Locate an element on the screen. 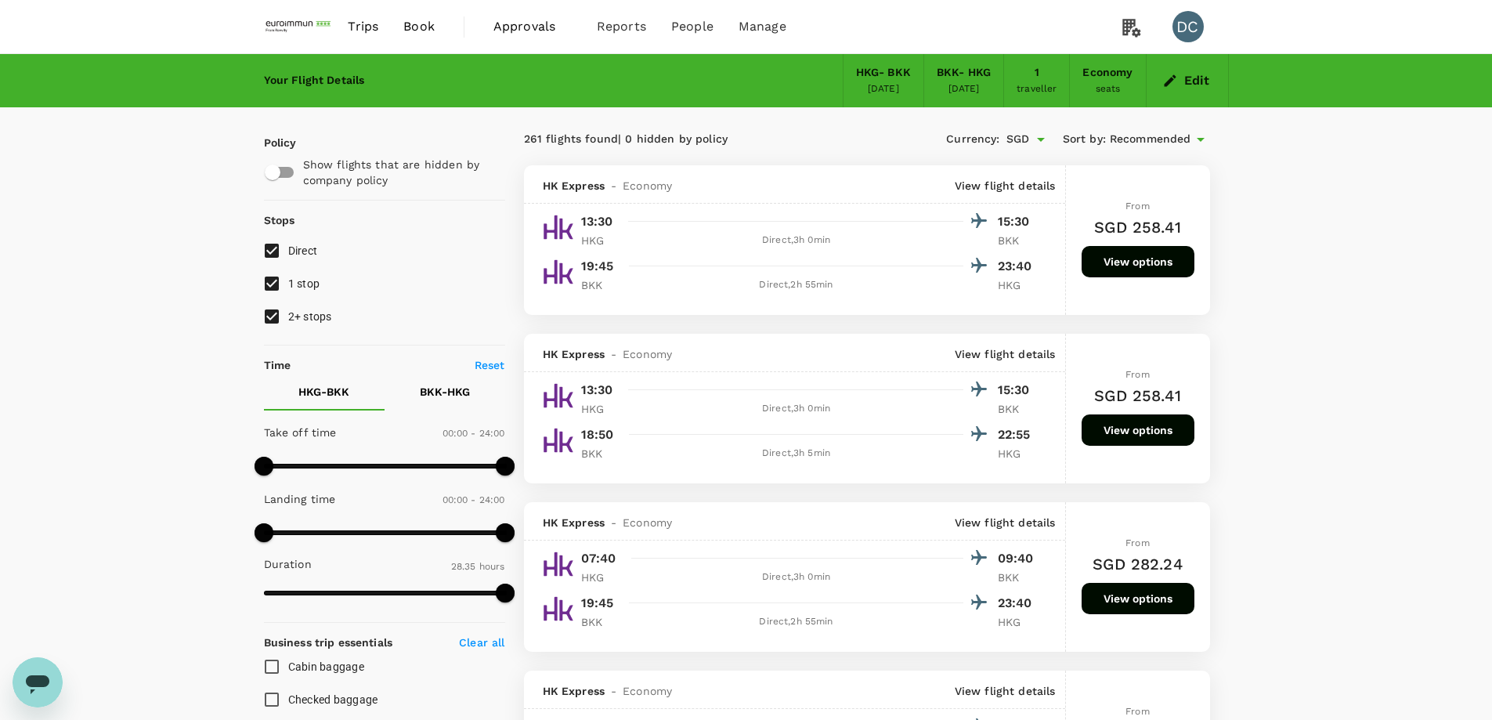 The height and width of the screenshot is (720, 1492). p: Clear all is located at coordinates (482, 642).